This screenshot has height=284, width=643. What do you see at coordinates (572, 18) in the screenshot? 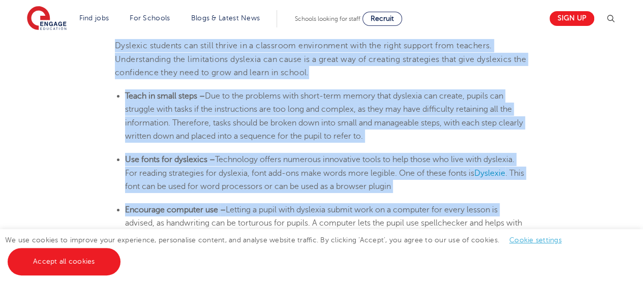
I see `a: Sign up` at bounding box center [572, 18].